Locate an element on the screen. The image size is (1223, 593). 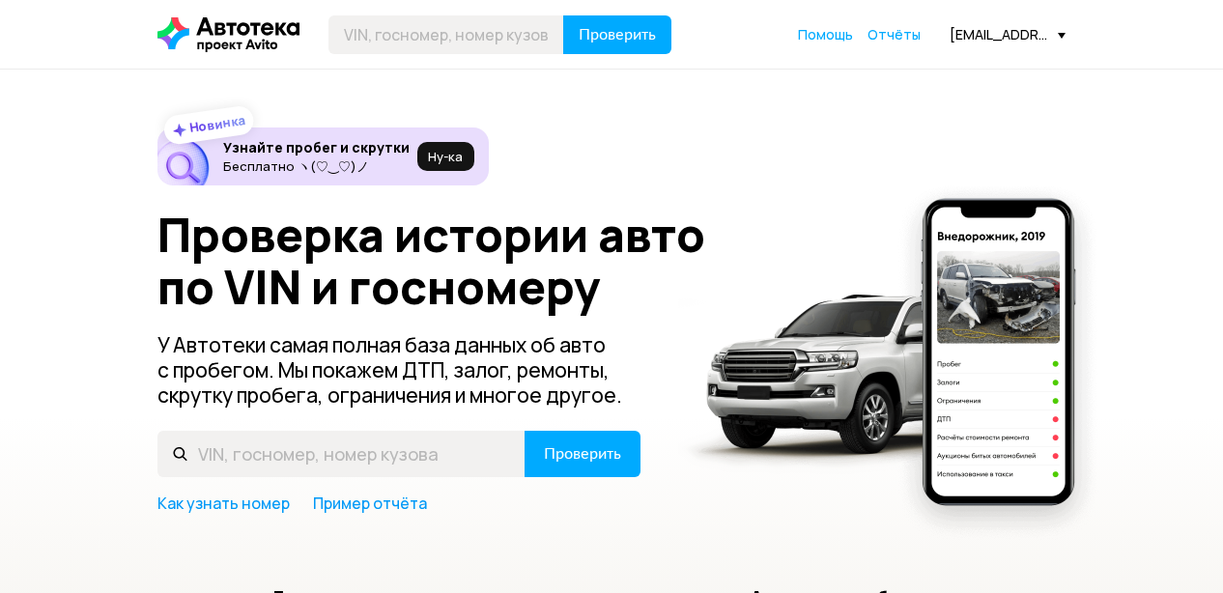
p: Бесплатно ヽ(♡‿♡)ノ is located at coordinates (316, 166).